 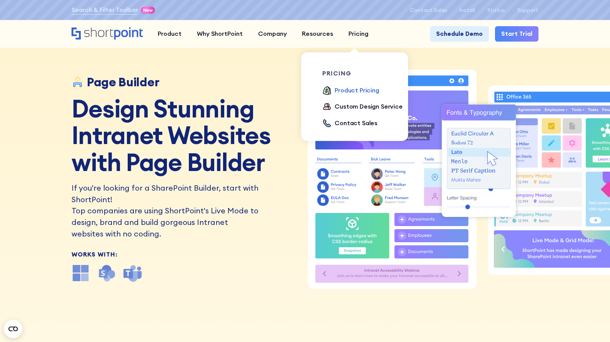 I want to click on div: pricing, so click(x=365, y=74).